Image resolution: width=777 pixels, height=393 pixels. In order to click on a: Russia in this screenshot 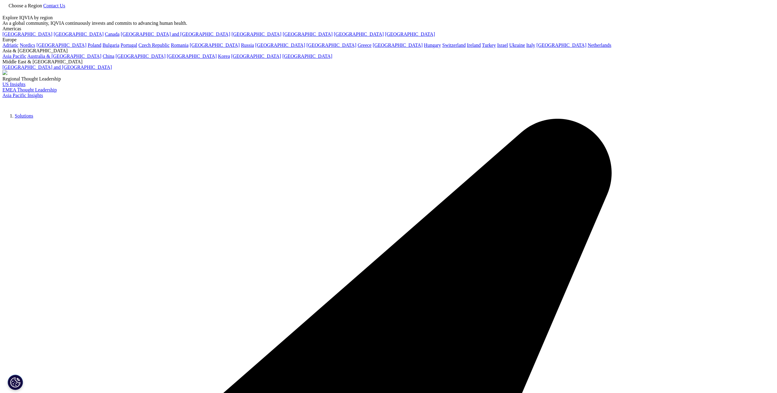, I will do `click(247, 45)`.